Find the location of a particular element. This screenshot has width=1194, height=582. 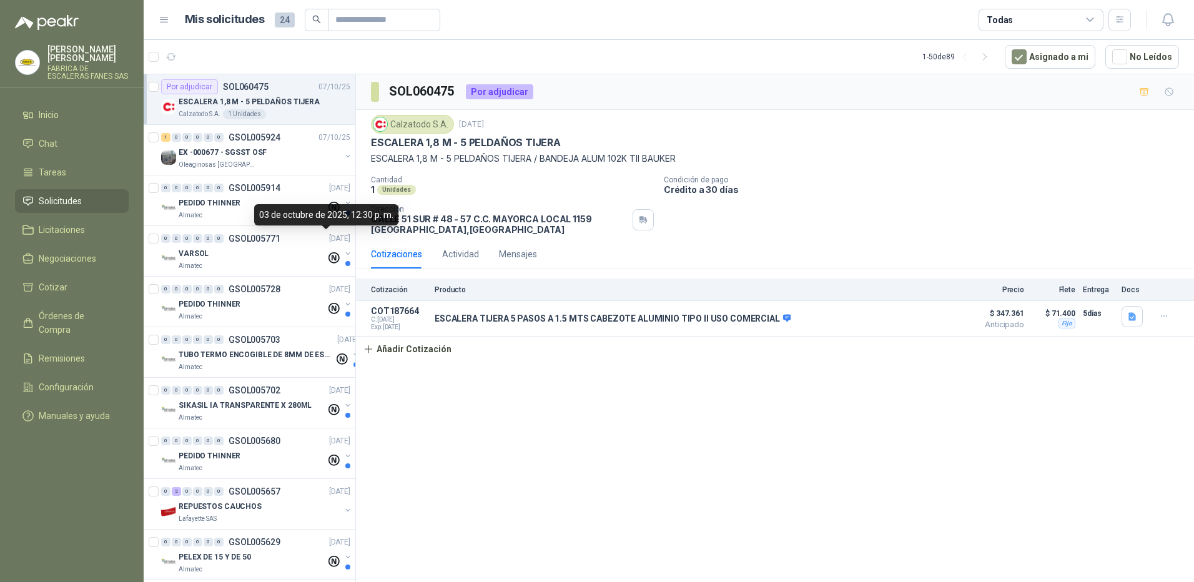

p: Producto is located at coordinates (694, 290).